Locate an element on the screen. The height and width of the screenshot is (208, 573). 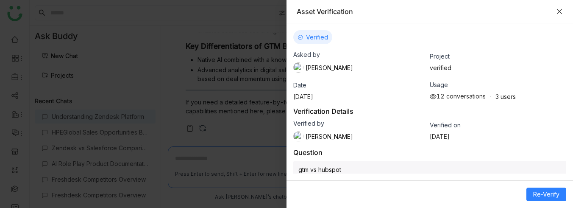
span: Re-Verify is located at coordinates (546, 194).